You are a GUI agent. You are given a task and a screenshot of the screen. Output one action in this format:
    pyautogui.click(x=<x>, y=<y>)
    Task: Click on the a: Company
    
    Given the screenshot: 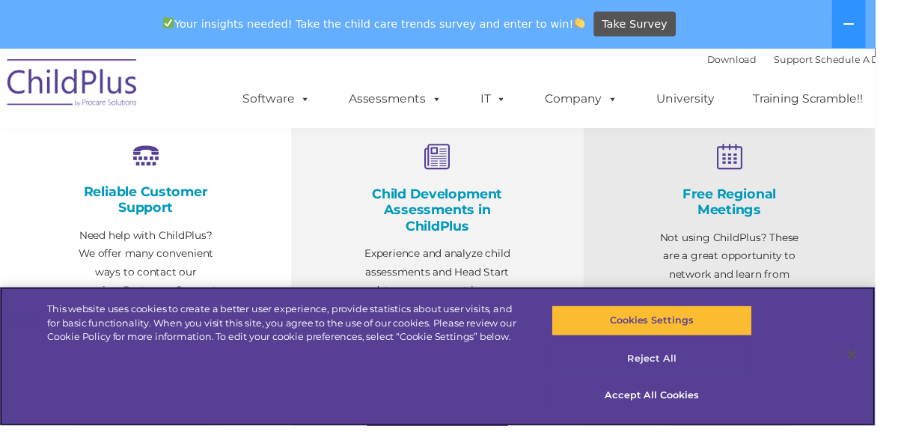 What is the action you would take?
    pyautogui.click(x=599, y=102)
    